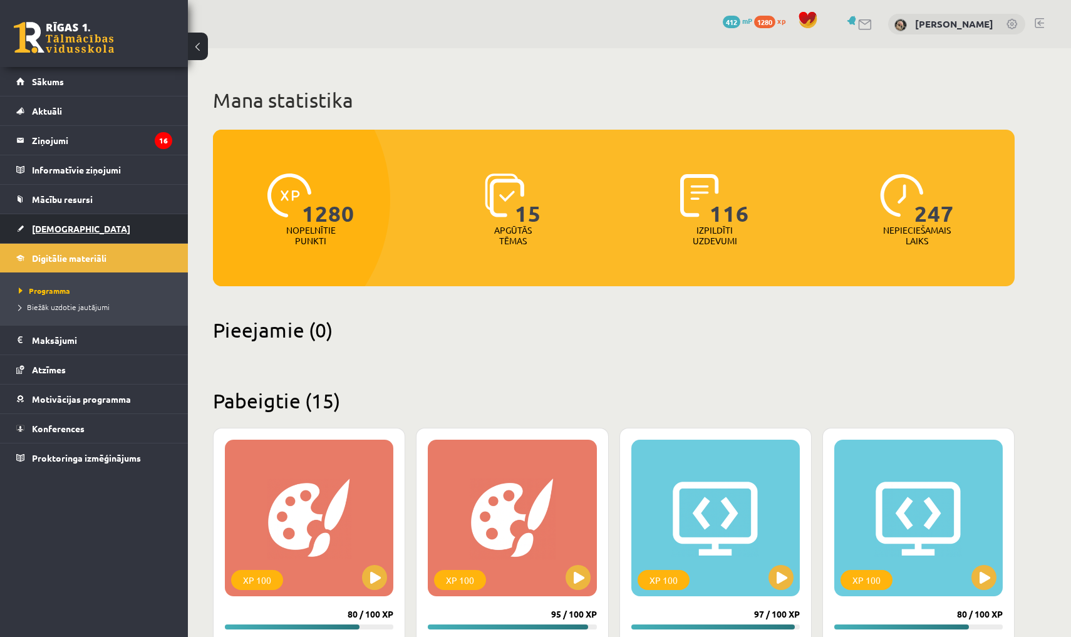 Image resolution: width=1071 pixels, height=637 pixels. Describe the element at coordinates (729, 199) in the screenshot. I see `span: 116` at that location.